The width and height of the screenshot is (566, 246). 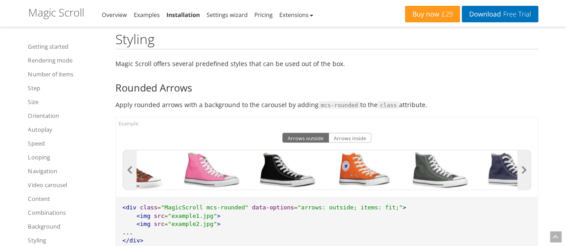 What do you see at coordinates (66, 47) in the screenshot?
I see `a: Getting started` at bounding box center [66, 47].